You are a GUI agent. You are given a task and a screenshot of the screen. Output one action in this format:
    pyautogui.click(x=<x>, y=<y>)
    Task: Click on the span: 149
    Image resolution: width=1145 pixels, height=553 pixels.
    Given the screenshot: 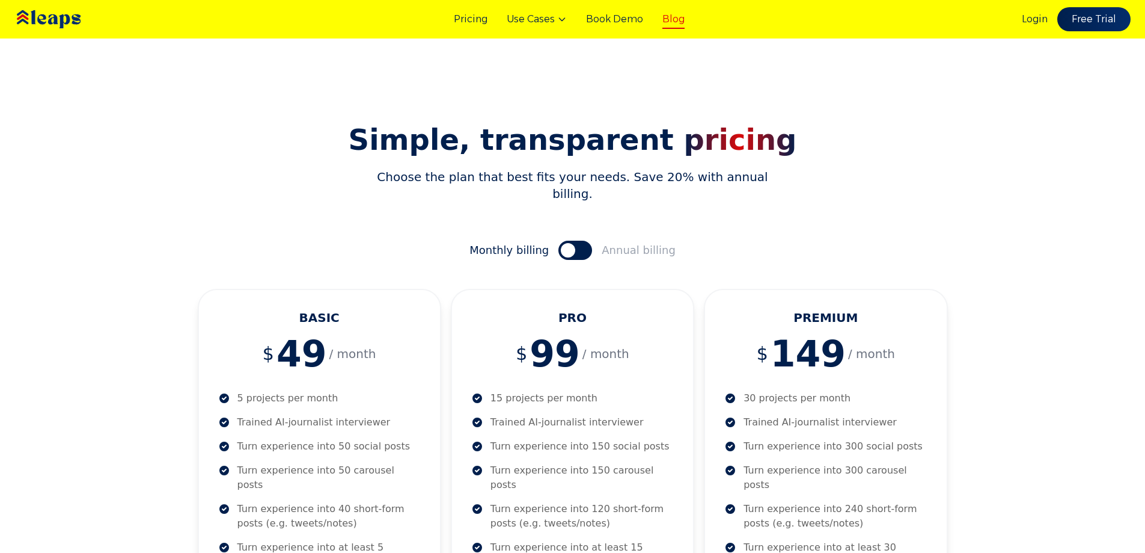 What is the action you would take?
    pyautogui.click(x=808, y=354)
    